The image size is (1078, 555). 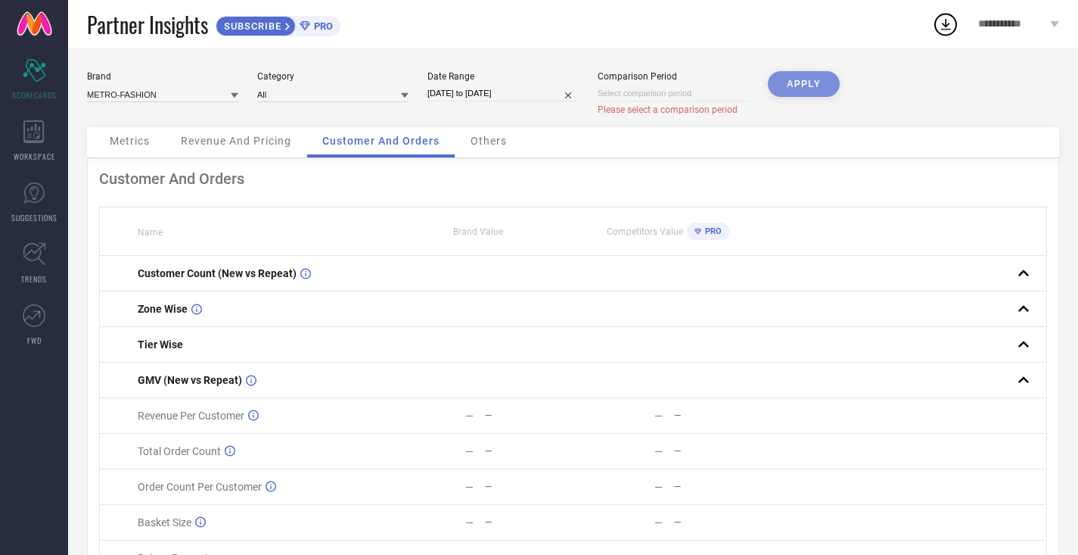 I want to click on span: SCORECARDS, so click(x=34, y=95).